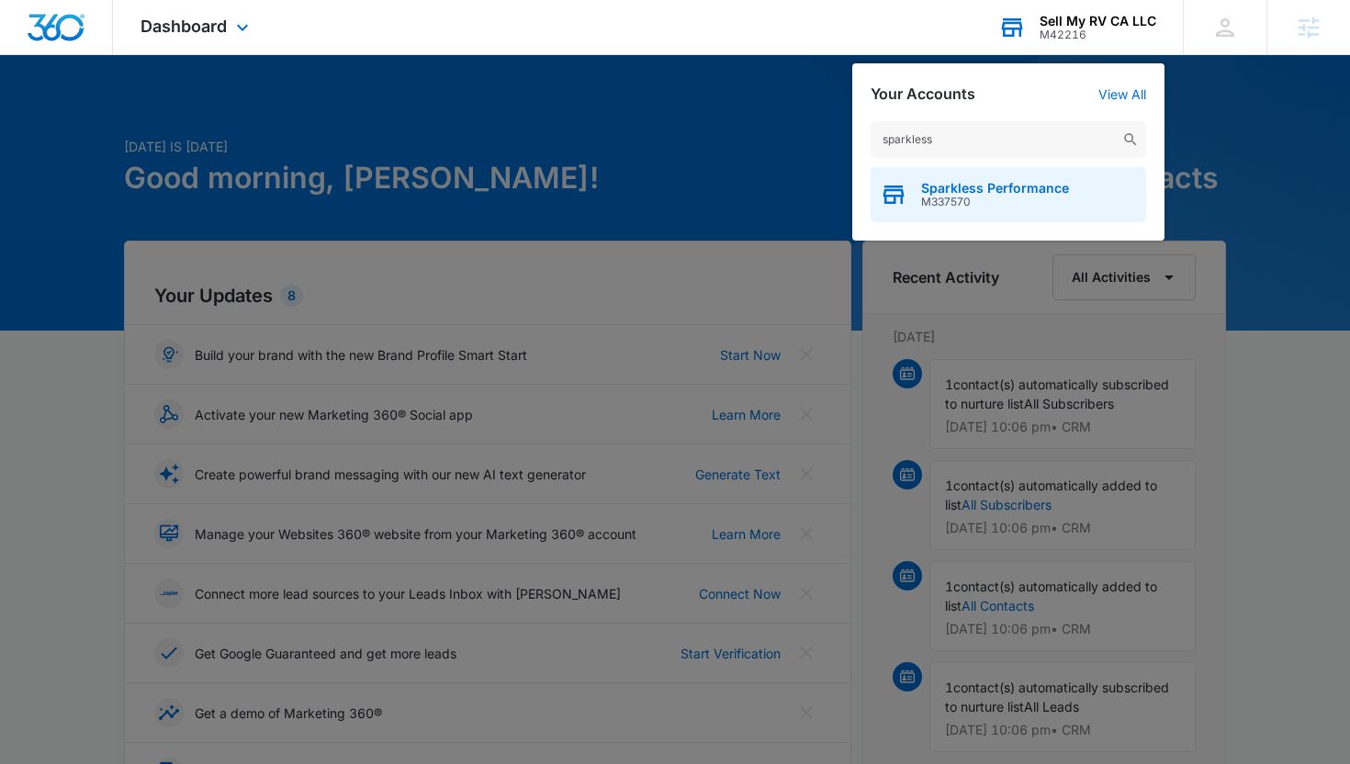 This screenshot has height=764, width=1350. Describe the element at coordinates (1008, 195) in the screenshot. I see `button: Sparkless PerformanceM337570` at that location.